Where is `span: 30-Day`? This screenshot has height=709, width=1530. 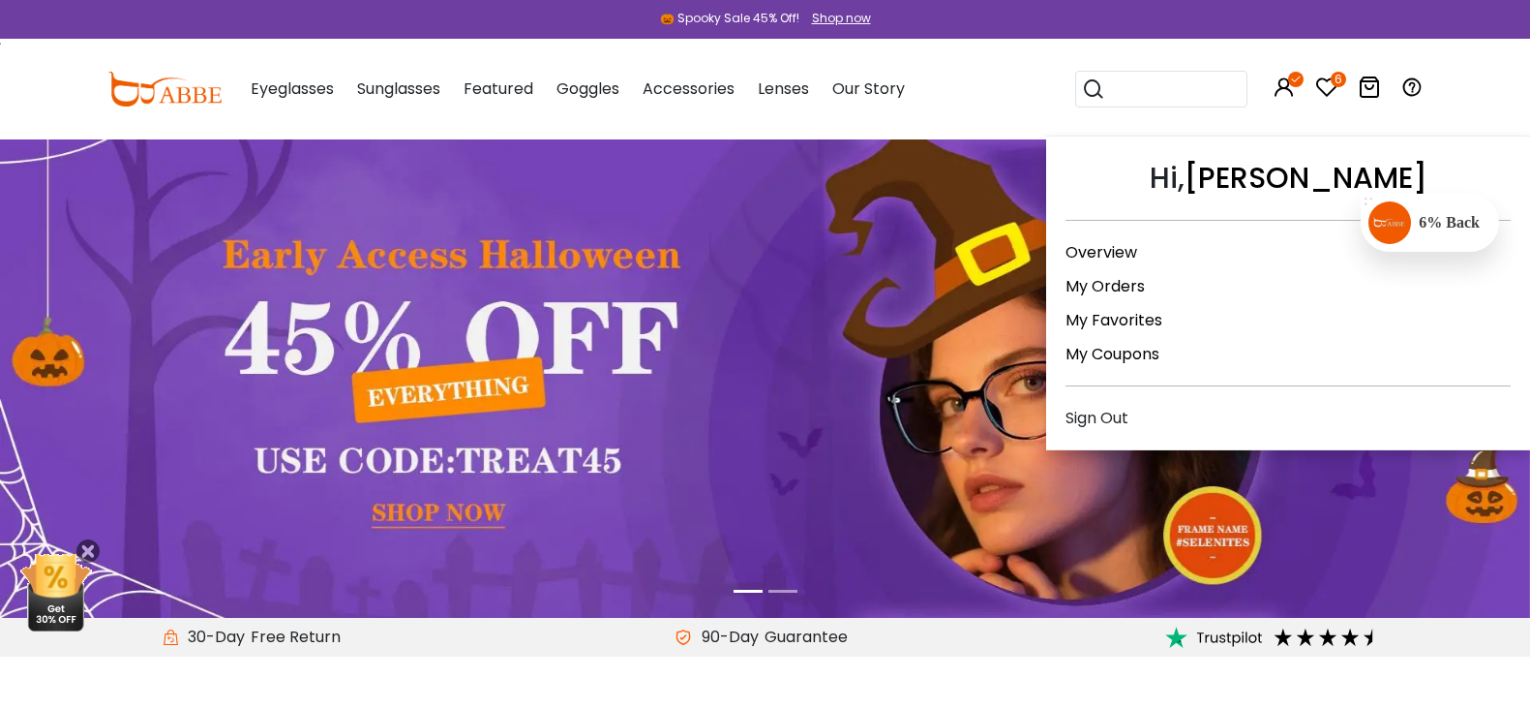 span: 30-Day is located at coordinates (211, 637).